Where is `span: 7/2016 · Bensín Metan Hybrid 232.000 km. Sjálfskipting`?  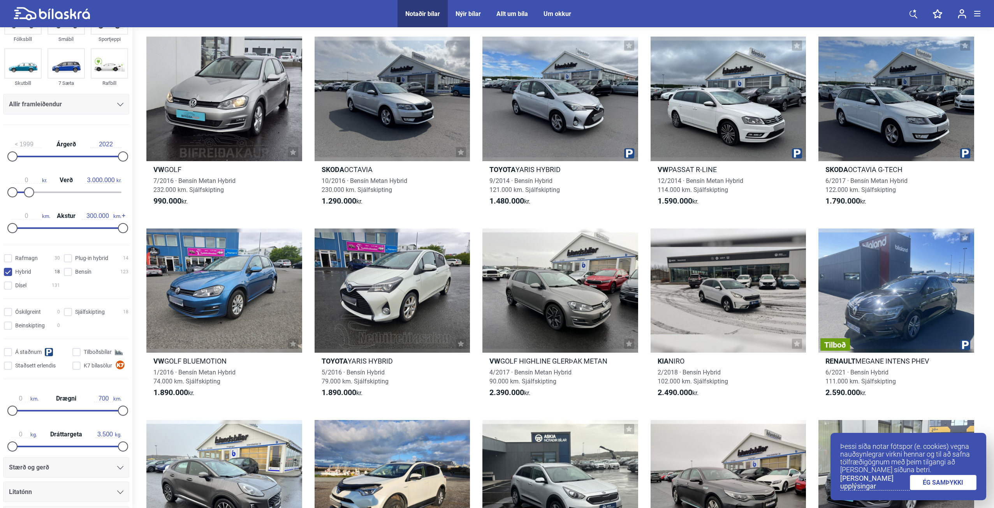 span: 7/2016 · Bensín Metan Hybrid 232.000 km. Sjálfskipting is located at coordinates (194, 185).